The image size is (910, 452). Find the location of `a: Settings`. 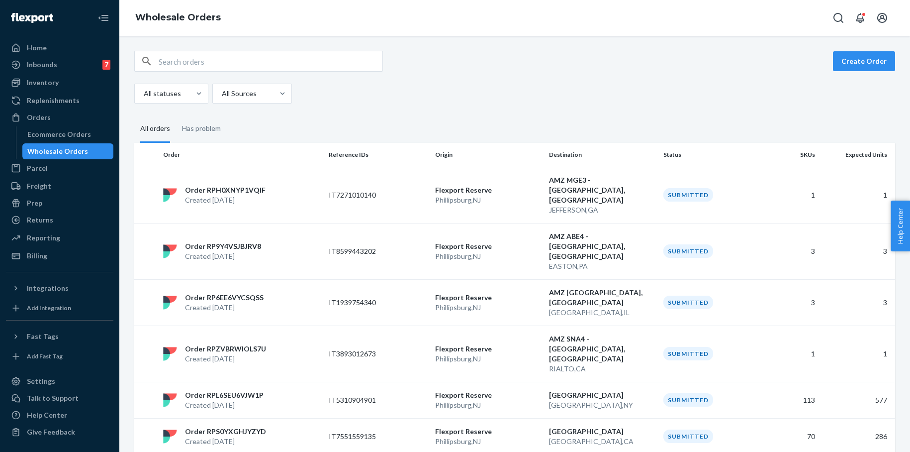

a: Settings is located at coordinates (60, 381).